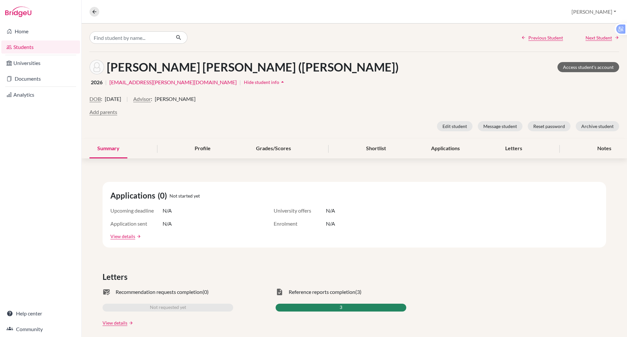  I want to click on a: Analytics, so click(40, 95).